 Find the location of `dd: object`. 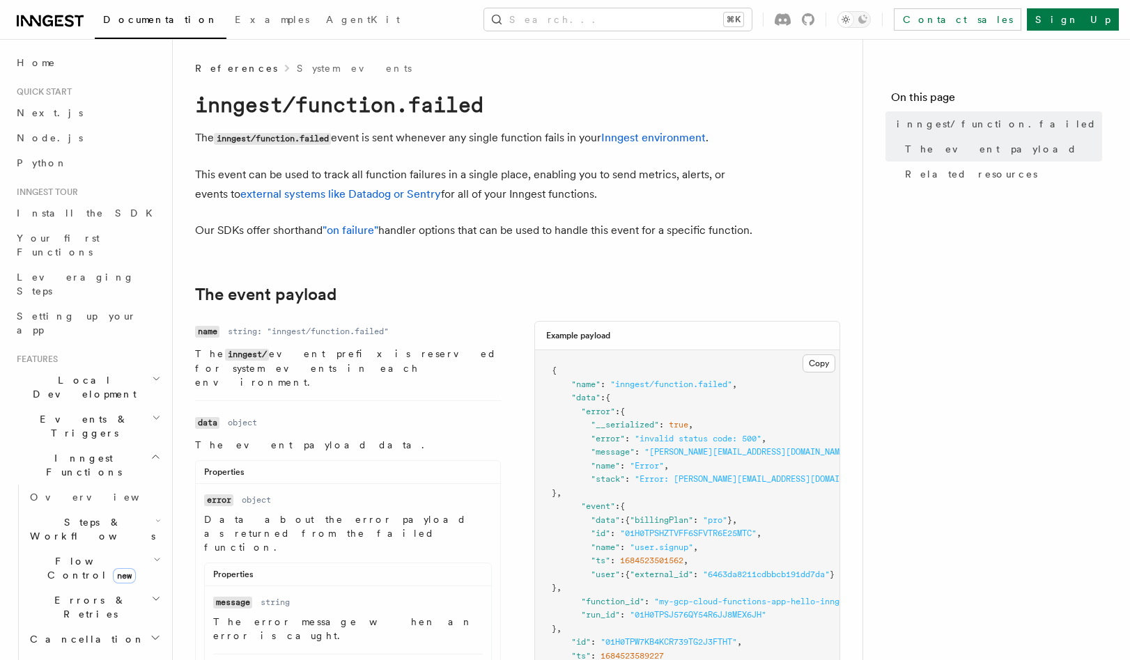

dd: object is located at coordinates (242, 423).